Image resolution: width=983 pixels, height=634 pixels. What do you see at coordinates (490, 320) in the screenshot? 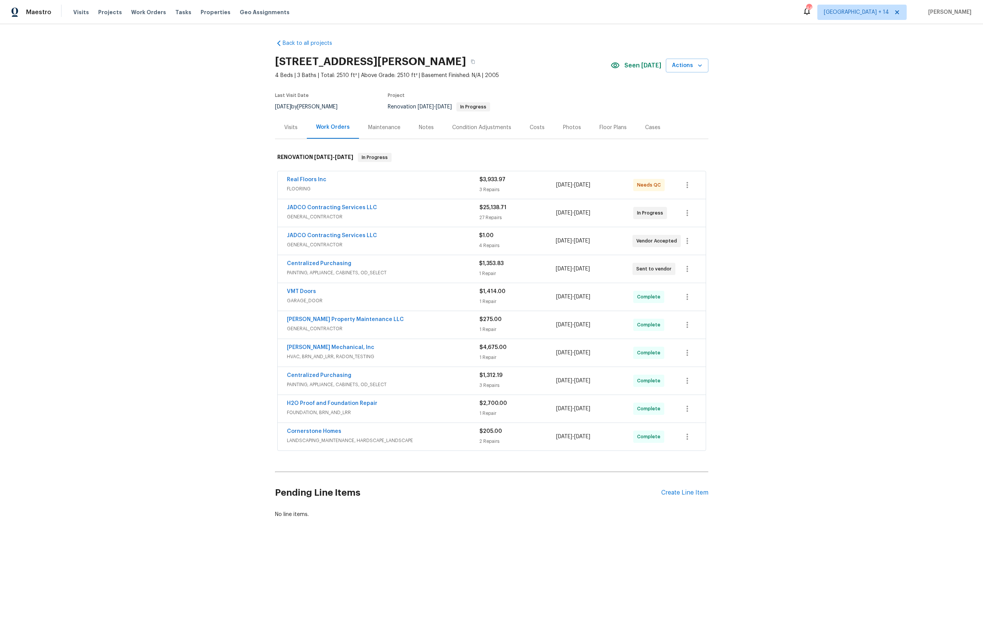
I see `span: $275.00` at bounding box center [490, 320].